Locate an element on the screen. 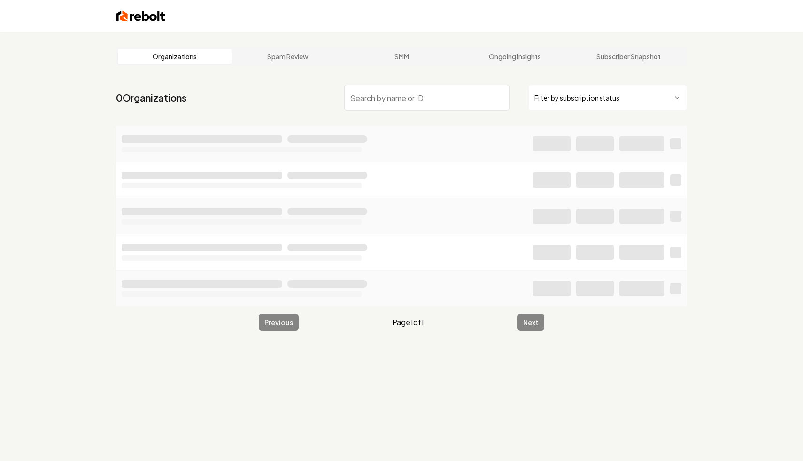 The height and width of the screenshot is (461, 803). a: Organizations is located at coordinates (175, 56).